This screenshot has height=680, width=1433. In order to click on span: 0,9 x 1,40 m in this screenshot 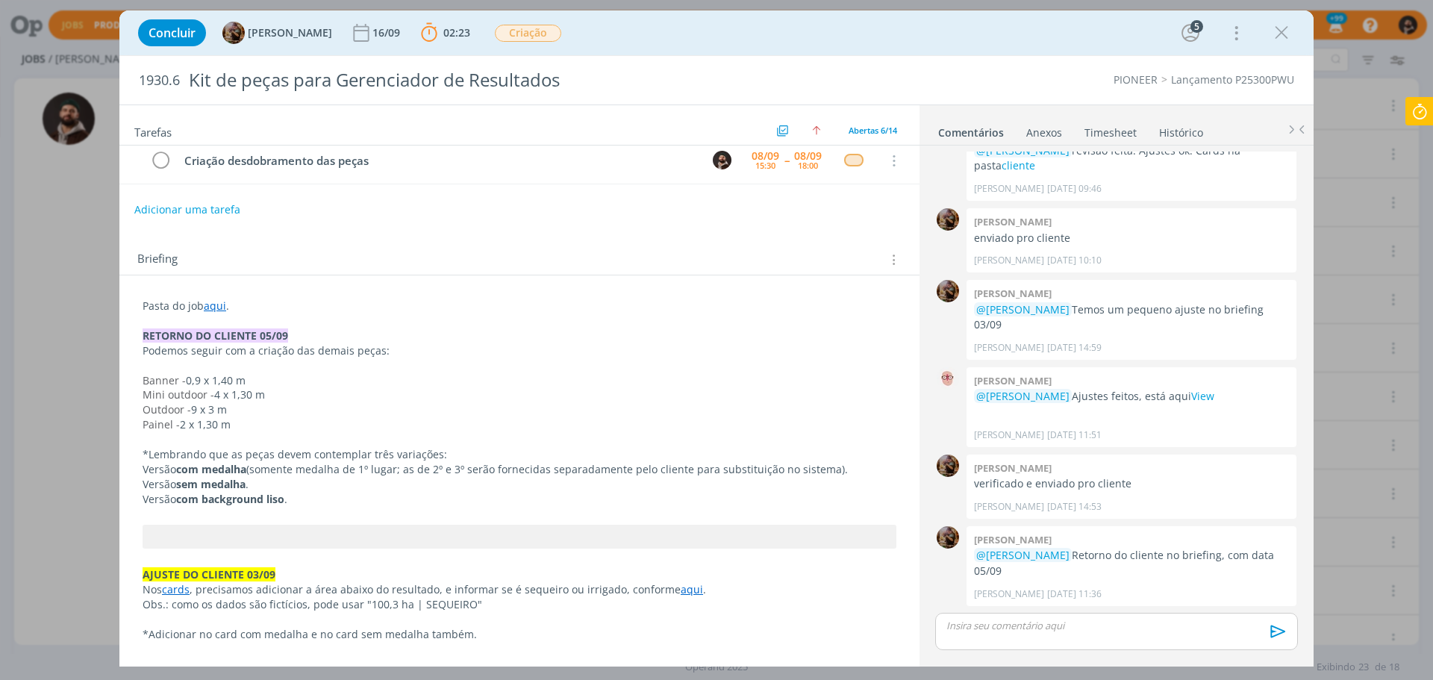, I will do `click(216, 380)`.